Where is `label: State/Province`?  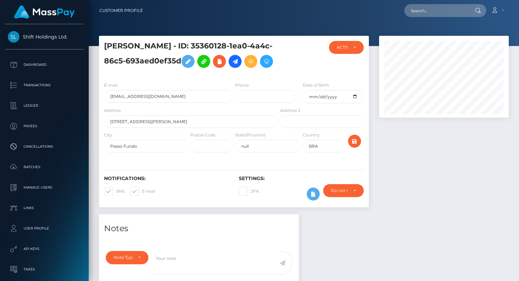
label: State/Province is located at coordinates (250, 135).